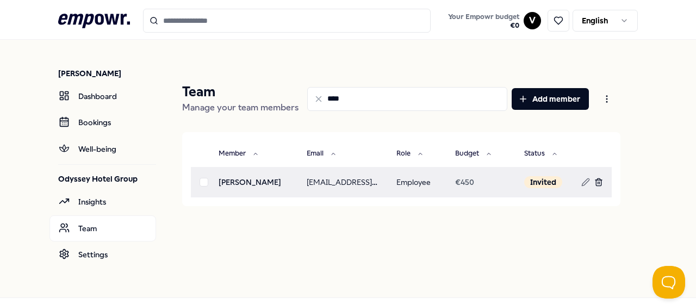 This screenshot has height=304, width=696. I want to click on button: Open menu, so click(607, 99).